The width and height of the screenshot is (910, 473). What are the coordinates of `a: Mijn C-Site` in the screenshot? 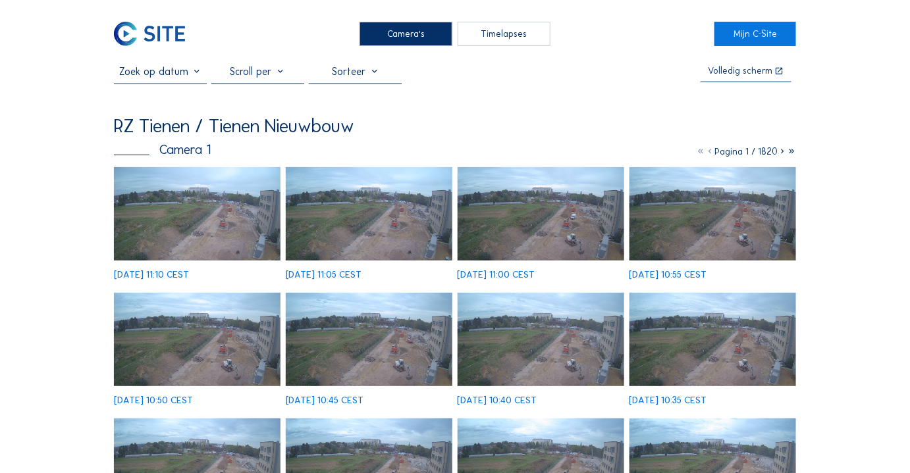 It's located at (755, 34).